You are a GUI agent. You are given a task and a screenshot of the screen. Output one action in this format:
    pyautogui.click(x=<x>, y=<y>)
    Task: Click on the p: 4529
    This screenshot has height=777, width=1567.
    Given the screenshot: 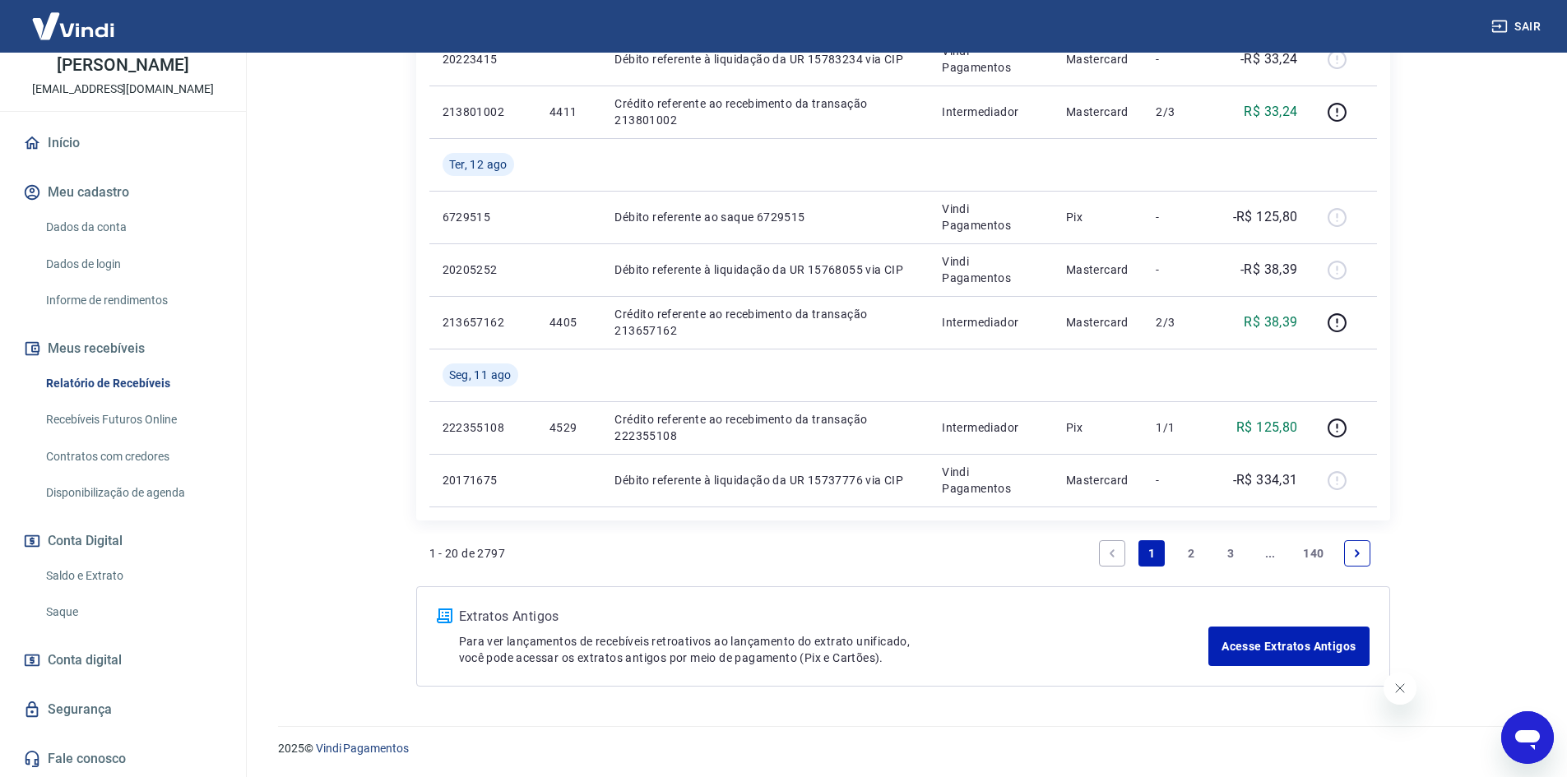 What is the action you would take?
    pyautogui.click(x=568, y=428)
    